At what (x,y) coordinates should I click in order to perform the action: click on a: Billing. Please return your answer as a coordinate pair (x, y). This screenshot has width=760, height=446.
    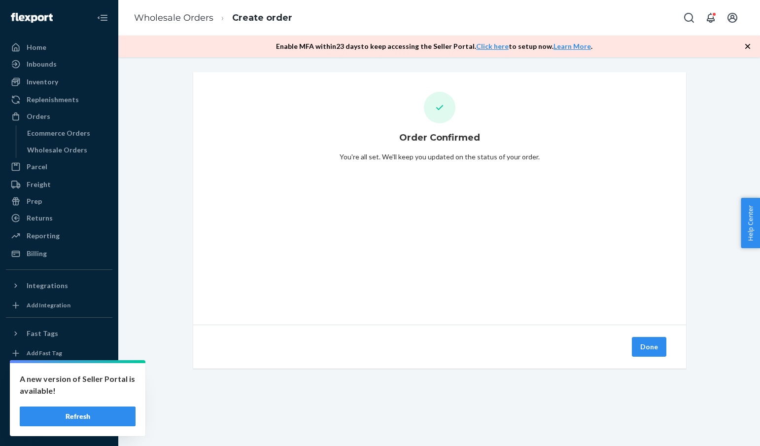
    Looking at the image, I should click on (59, 253).